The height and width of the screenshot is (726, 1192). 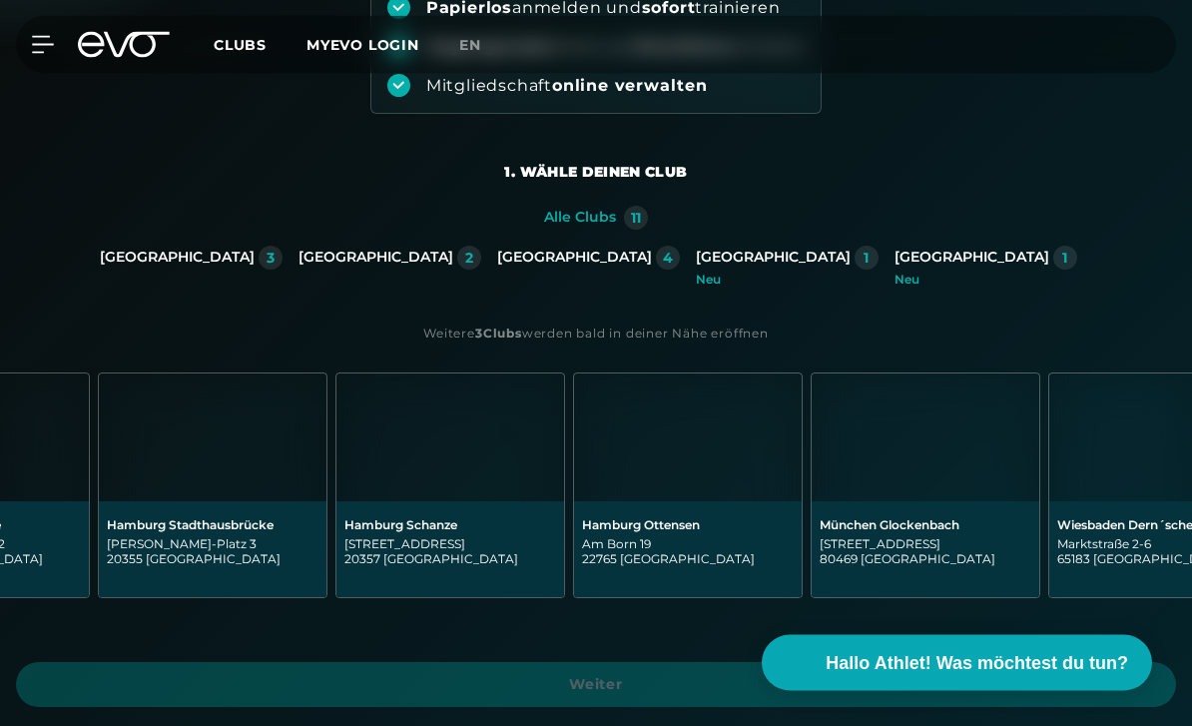 What do you see at coordinates (502, 333) in the screenshot?
I see `strong: Clubs` at bounding box center [502, 333].